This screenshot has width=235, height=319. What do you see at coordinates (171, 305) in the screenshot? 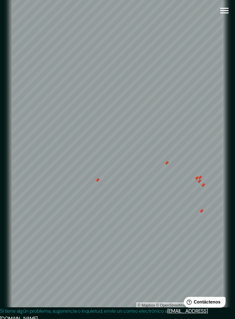
I see `font: © OpenStreetMap` at bounding box center [171, 305].